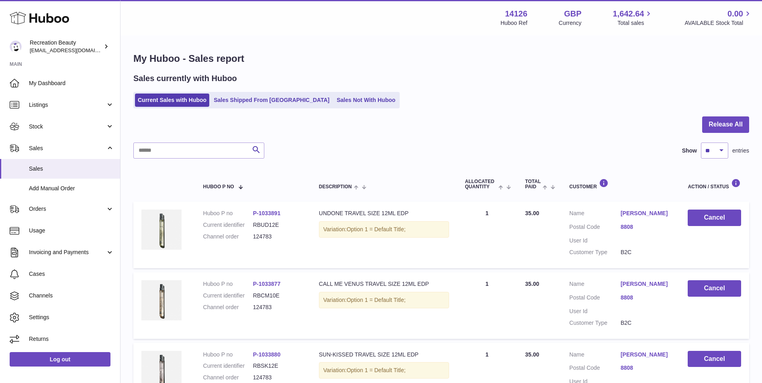 This screenshot has height=383, width=762. What do you see at coordinates (481, 184) in the screenshot?
I see `span: ALLOCATED Quantity` at bounding box center [481, 184].